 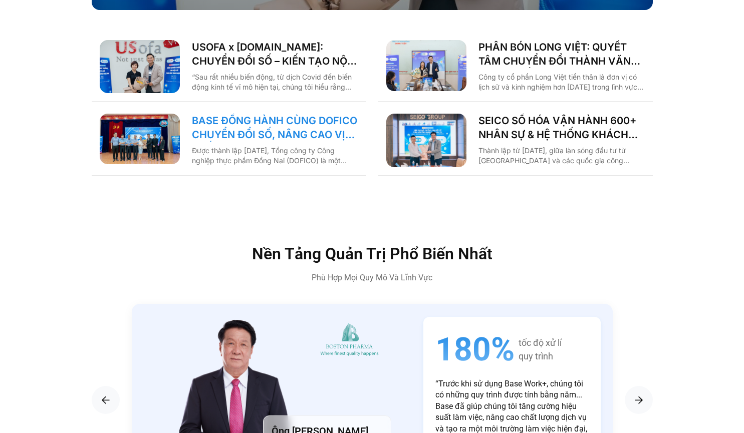 I want to click on a: BASE ĐỒNG HÀNH CÙNG DOFICO CHUYỂN ĐỔI SỐ, NÂNG CAO VỊ THẾ DOANH NGHIỆP VIỆT, so click(x=275, y=128).